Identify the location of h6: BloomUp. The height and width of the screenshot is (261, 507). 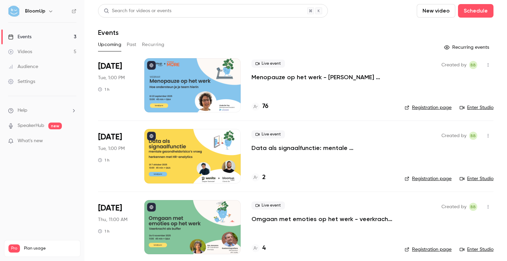
(35, 11).